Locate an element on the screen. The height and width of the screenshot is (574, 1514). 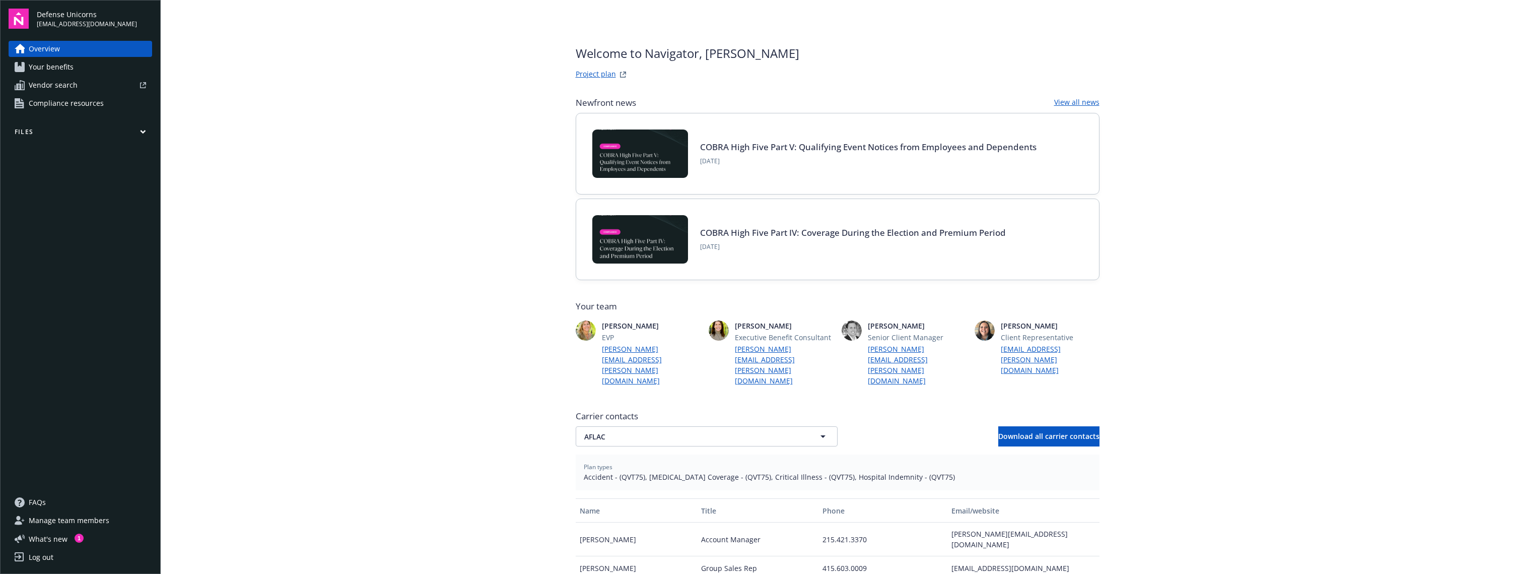
a: COBRA High Five Part IV: Coverage During the Election and Premium Period is located at coordinates (852, 232).